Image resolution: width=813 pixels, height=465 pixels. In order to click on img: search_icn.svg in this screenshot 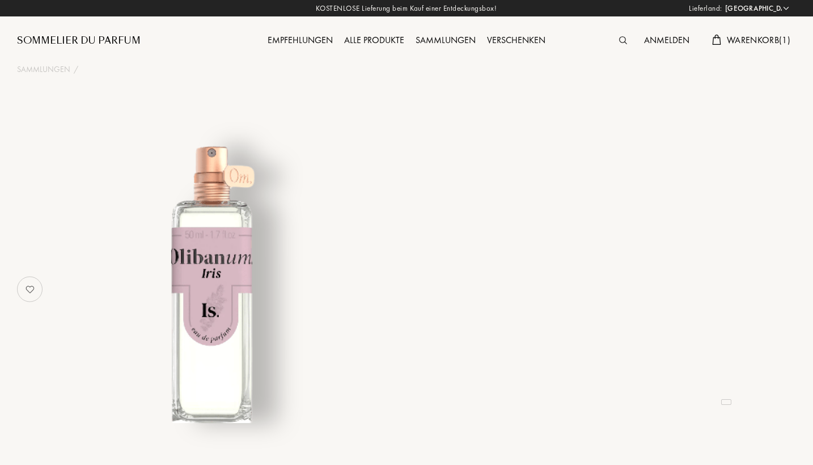, I will do `click(623, 40)`.